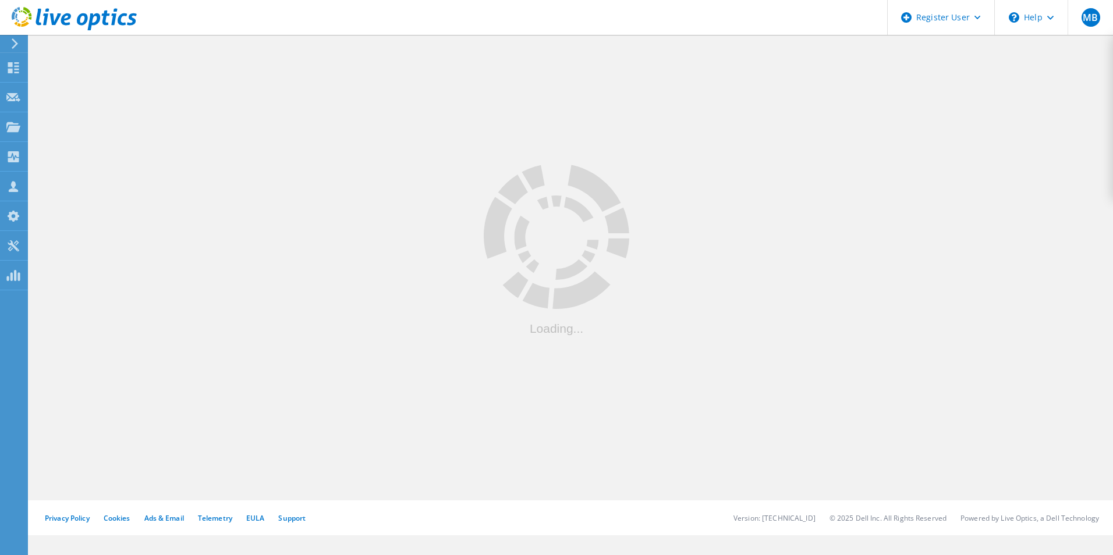 The height and width of the screenshot is (555, 1113). What do you see at coordinates (117, 518) in the screenshot?
I see `a: Cookies` at bounding box center [117, 518].